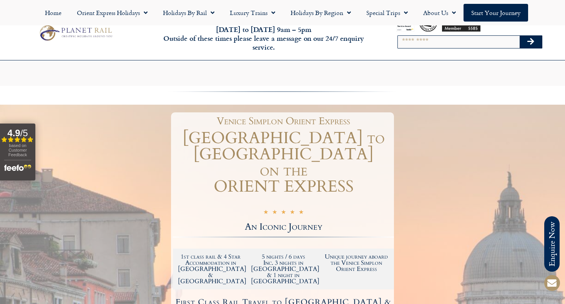  What do you see at coordinates (283, 212) in the screenshot?
I see `div: 5/5` at bounding box center [283, 212].